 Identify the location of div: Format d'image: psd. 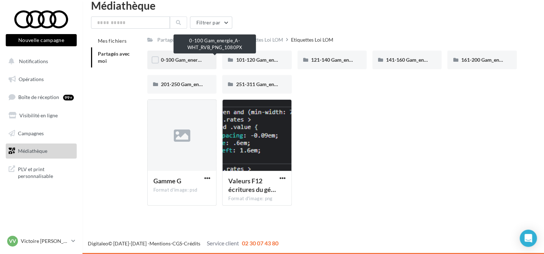
(182, 190).